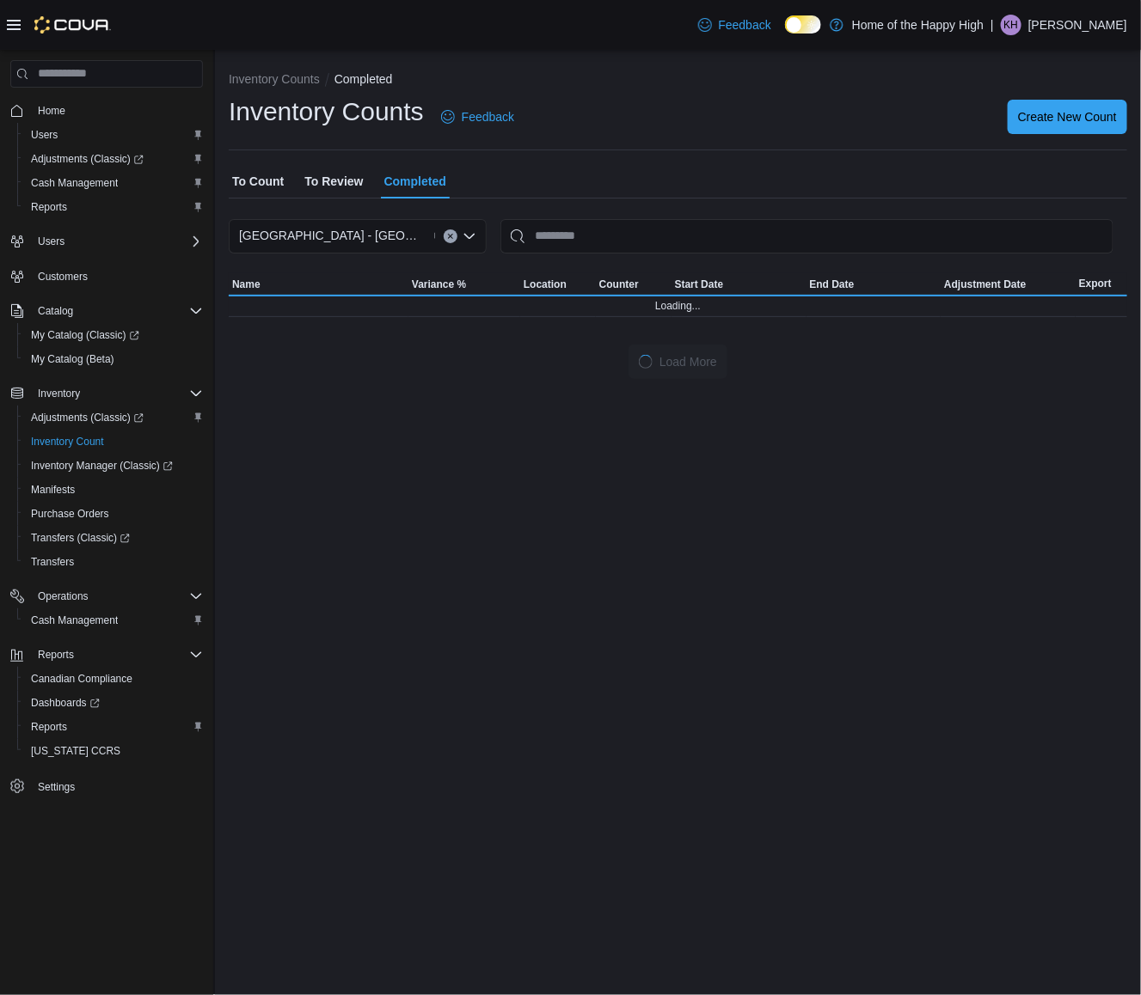 The height and width of the screenshot is (995, 1141). I want to click on span: Inventory, so click(58, 394).